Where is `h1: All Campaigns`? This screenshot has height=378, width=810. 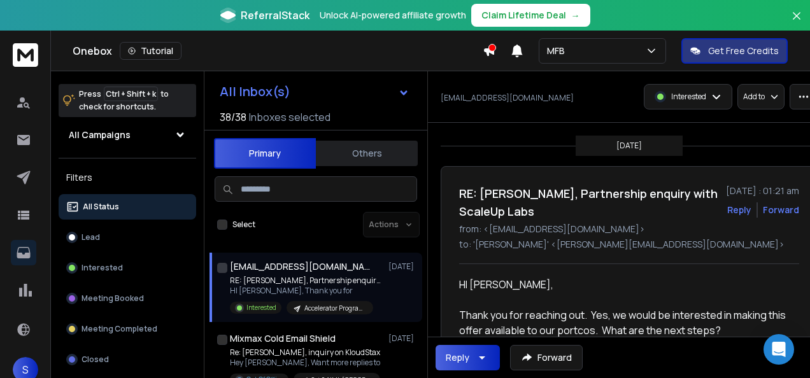
h1: All Campaigns is located at coordinates (99, 135).